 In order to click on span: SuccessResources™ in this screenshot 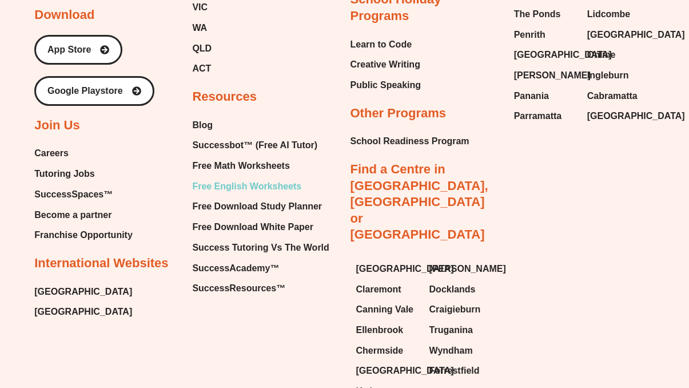, I will do `click(238, 288)`.